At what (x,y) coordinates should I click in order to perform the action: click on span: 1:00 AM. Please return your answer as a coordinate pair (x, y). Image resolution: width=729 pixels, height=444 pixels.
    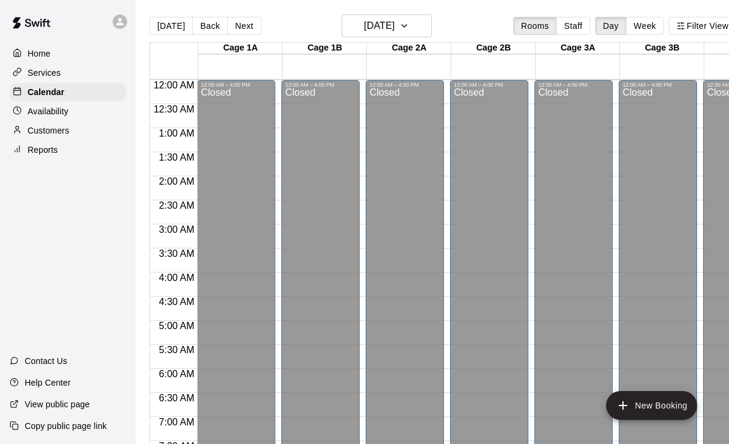
    Looking at the image, I should click on (176, 133).